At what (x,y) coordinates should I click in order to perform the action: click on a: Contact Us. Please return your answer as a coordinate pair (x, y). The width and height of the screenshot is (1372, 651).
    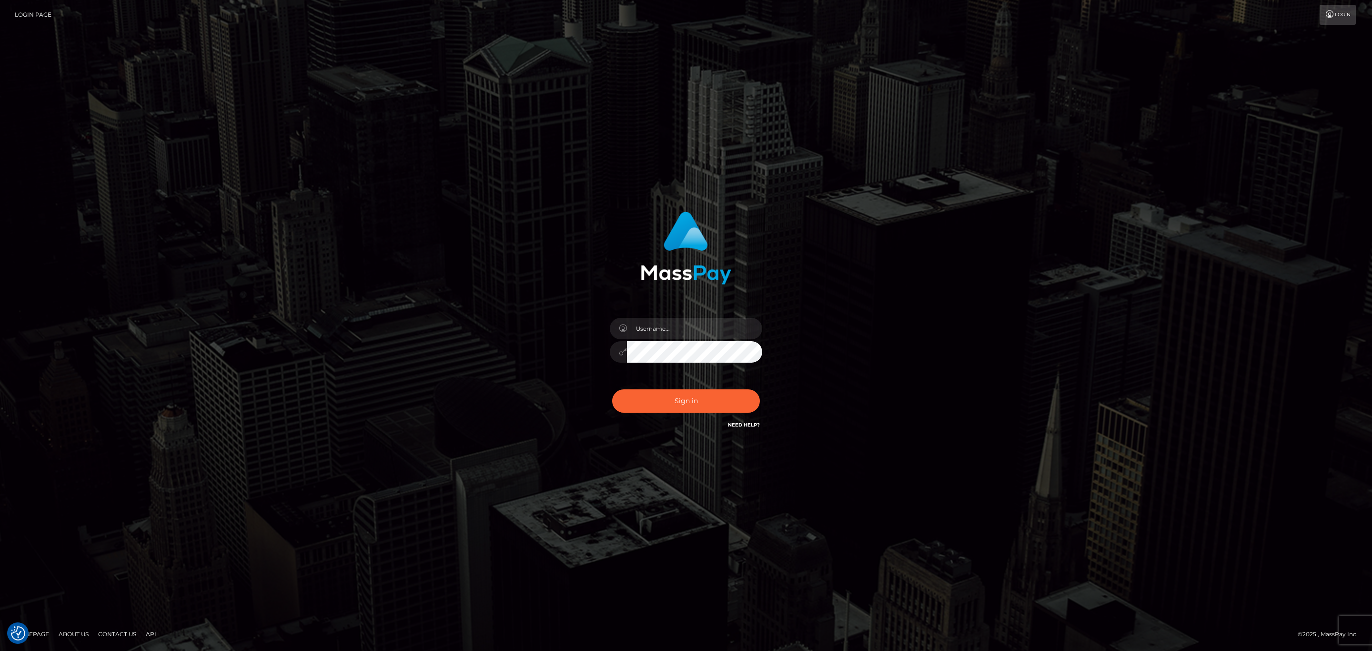
    Looking at the image, I should click on (117, 634).